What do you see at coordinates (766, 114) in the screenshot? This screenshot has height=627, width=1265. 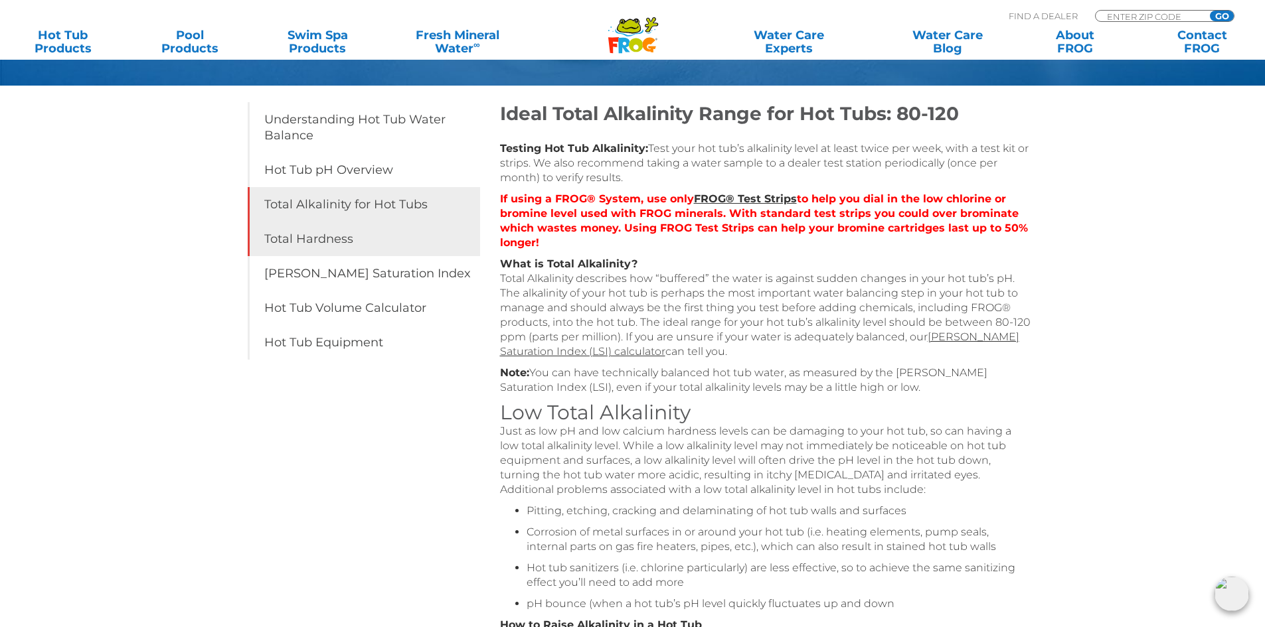 I see `h2: Ideal Total Alkalinity Range for Hot Tubs: 80-120` at bounding box center [766, 114].